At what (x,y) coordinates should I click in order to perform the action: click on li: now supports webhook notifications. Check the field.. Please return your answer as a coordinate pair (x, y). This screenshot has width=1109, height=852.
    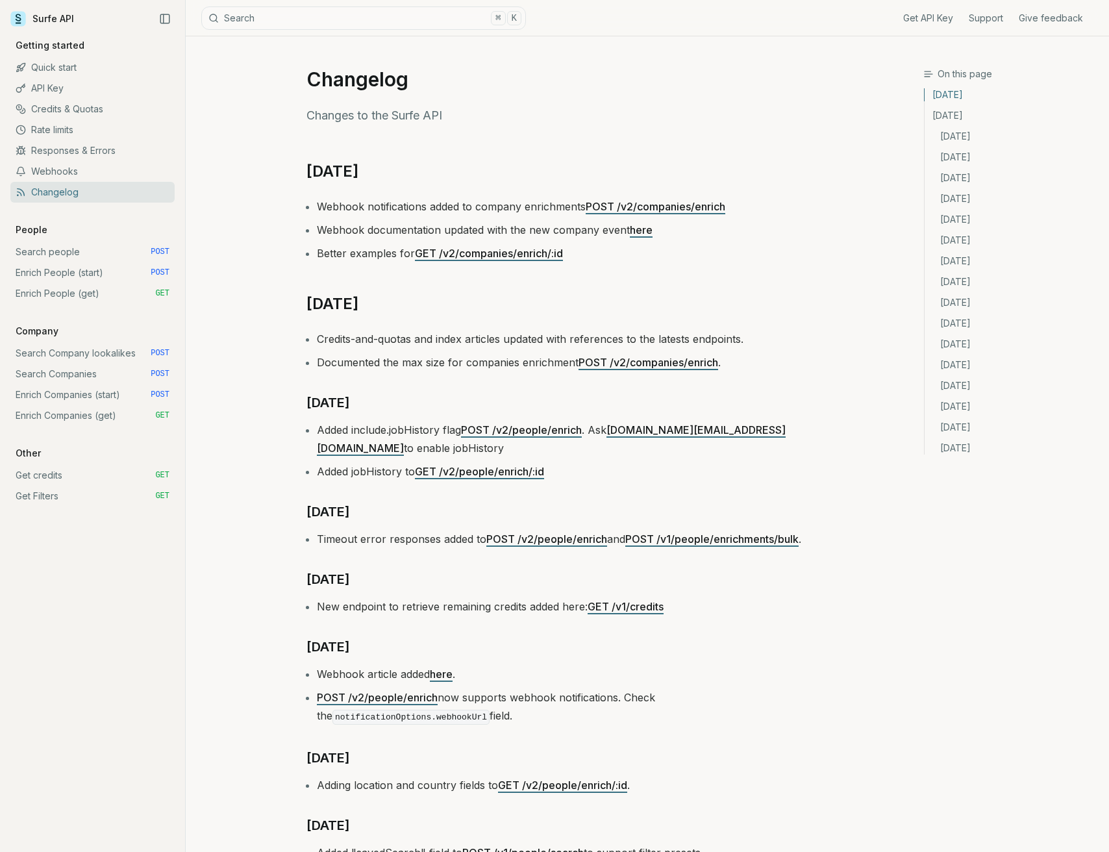
    Looking at the image, I should click on (559, 707).